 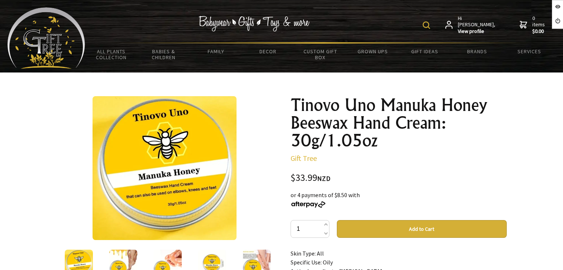 What do you see at coordinates (309, 205) in the screenshot?
I see `img: Afterpay` at bounding box center [309, 205].